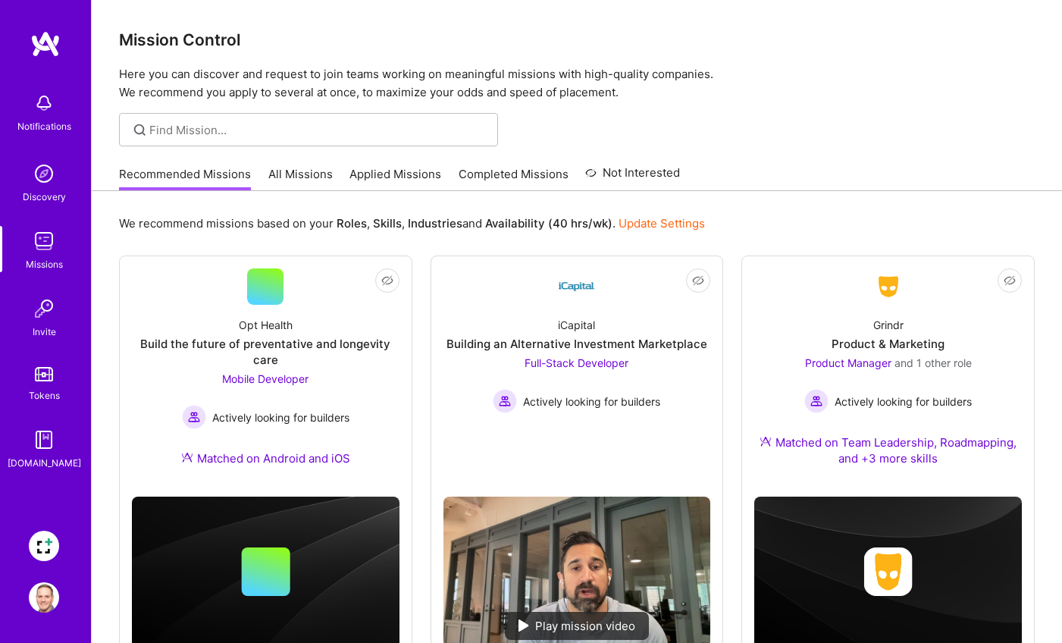 This screenshot has width=1062, height=643. I want to click on a: Wellth: QA Engineer for Health & Wellness Company, so click(44, 546).